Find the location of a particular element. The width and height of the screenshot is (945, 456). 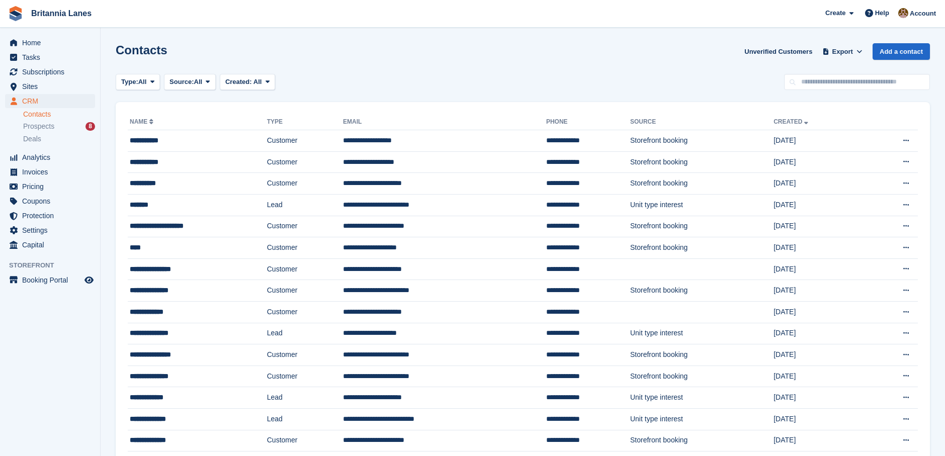

a: Contacts is located at coordinates (59, 114).